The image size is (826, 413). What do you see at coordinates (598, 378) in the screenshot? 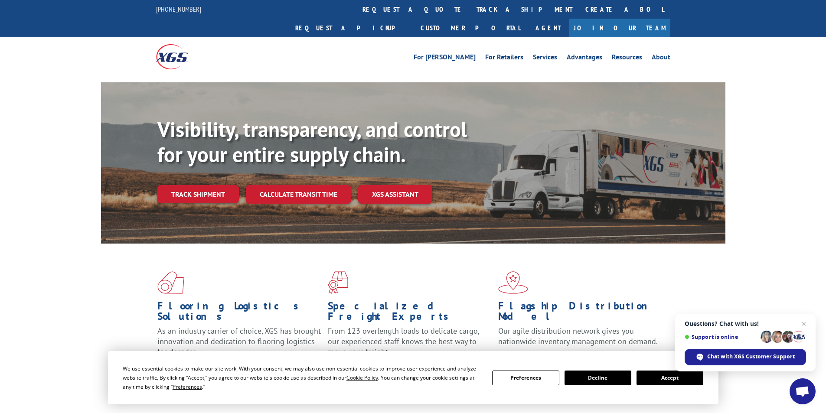
I see `button: Decline` at bounding box center [598, 378].